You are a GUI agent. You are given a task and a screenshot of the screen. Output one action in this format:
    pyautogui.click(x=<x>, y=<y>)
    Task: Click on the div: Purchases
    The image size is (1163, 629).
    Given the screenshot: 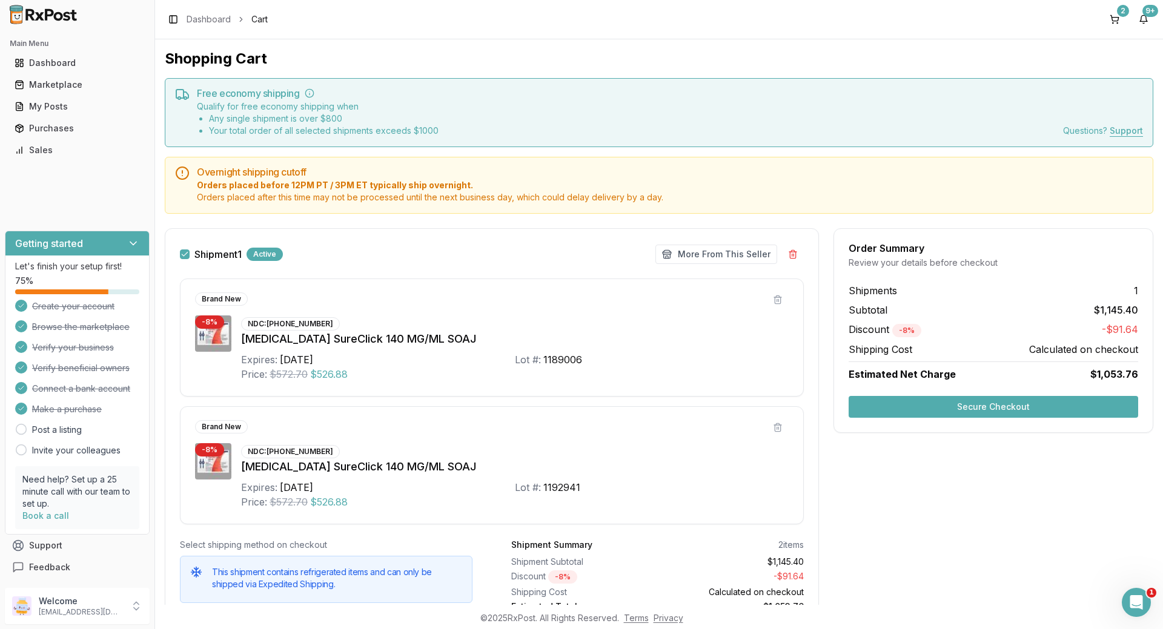 What is the action you would take?
    pyautogui.click(x=77, y=128)
    